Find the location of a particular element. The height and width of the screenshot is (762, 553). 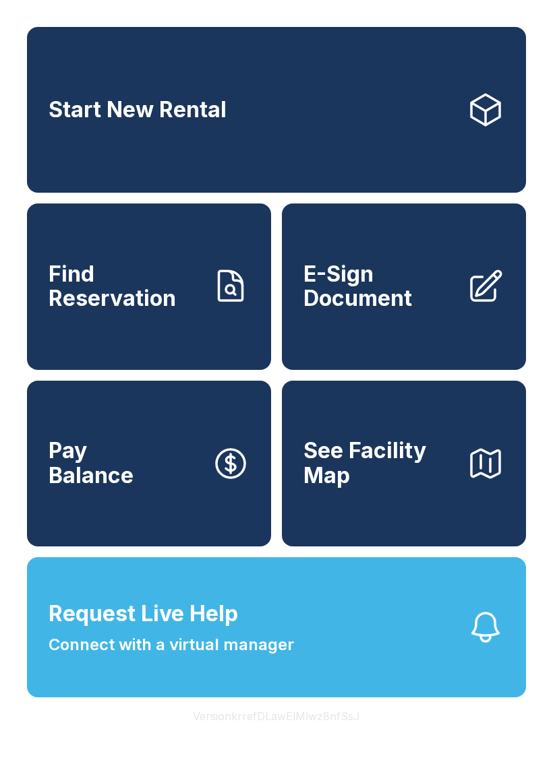

button: VersionkrrefDLawElMlwz8nfSsJ is located at coordinates (276, 717).